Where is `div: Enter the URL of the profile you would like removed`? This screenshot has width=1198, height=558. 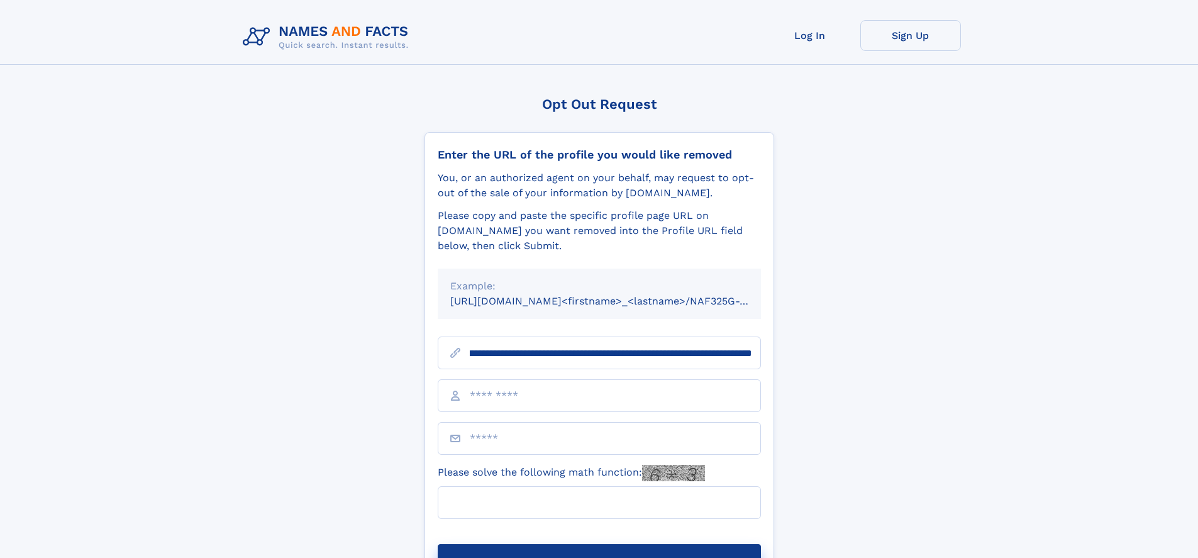 div: Enter the URL of the profile you would like removed is located at coordinates (599, 155).